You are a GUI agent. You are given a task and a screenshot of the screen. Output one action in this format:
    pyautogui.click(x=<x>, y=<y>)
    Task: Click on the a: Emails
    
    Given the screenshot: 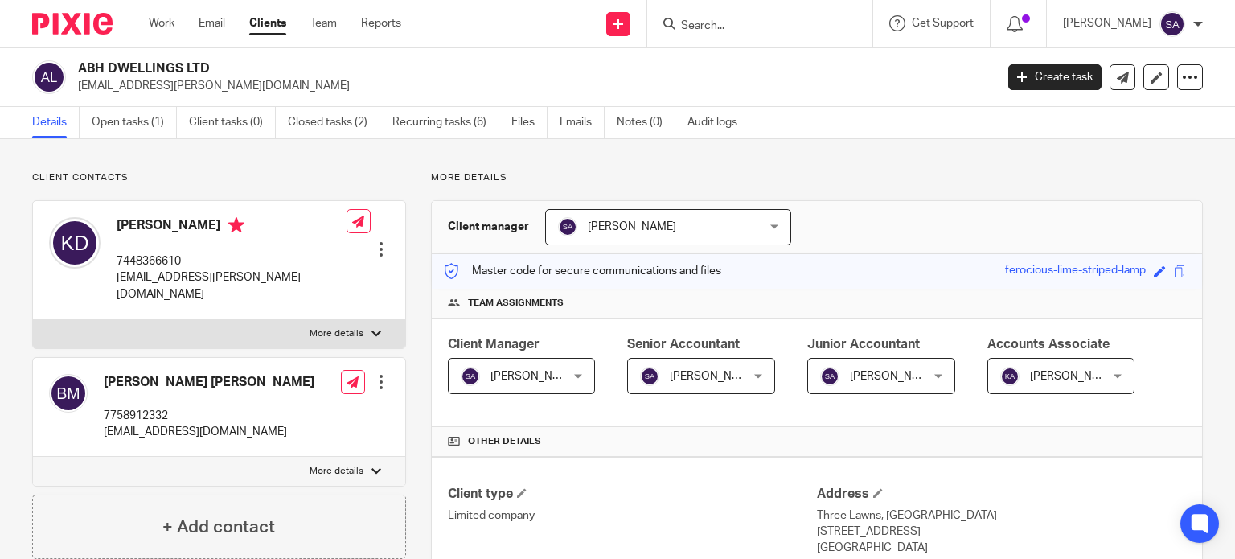 What is the action you would take?
    pyautogui.click(x=582, y=122)
    